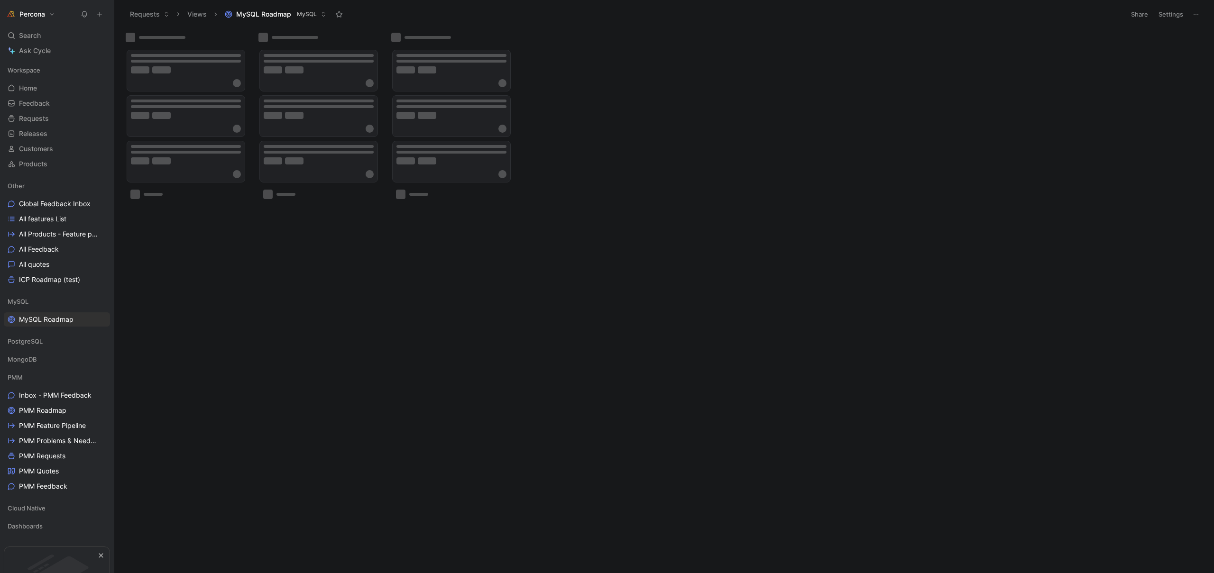 Image resolution: width=1214 pixels, height=573 pixels. Describe the element at coordinates (33, 134) in the screenshot. I see `span: Releases` at that location.